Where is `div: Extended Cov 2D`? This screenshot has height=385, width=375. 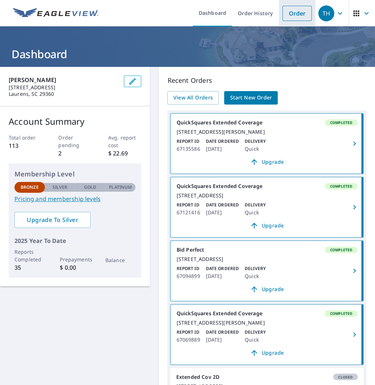
div: Extended Cov 2D is located at coordinates (266, 377).